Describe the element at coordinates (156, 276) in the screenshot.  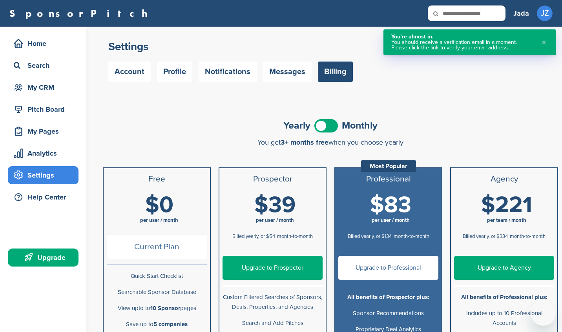
I see `p: Quick Start Checklist` at that location.